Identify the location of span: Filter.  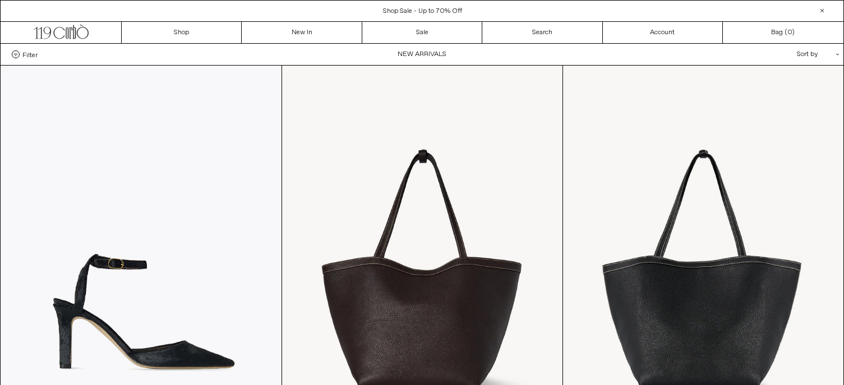
(30, 54).